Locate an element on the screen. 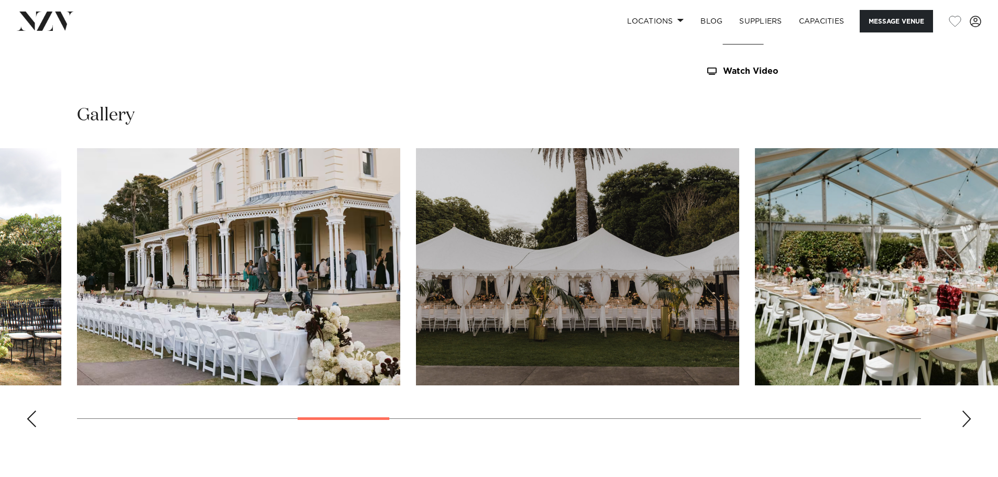 The height and width of the screenshot is (477, 998). img: nzv-logo.png is located at coordinates (45, 21).